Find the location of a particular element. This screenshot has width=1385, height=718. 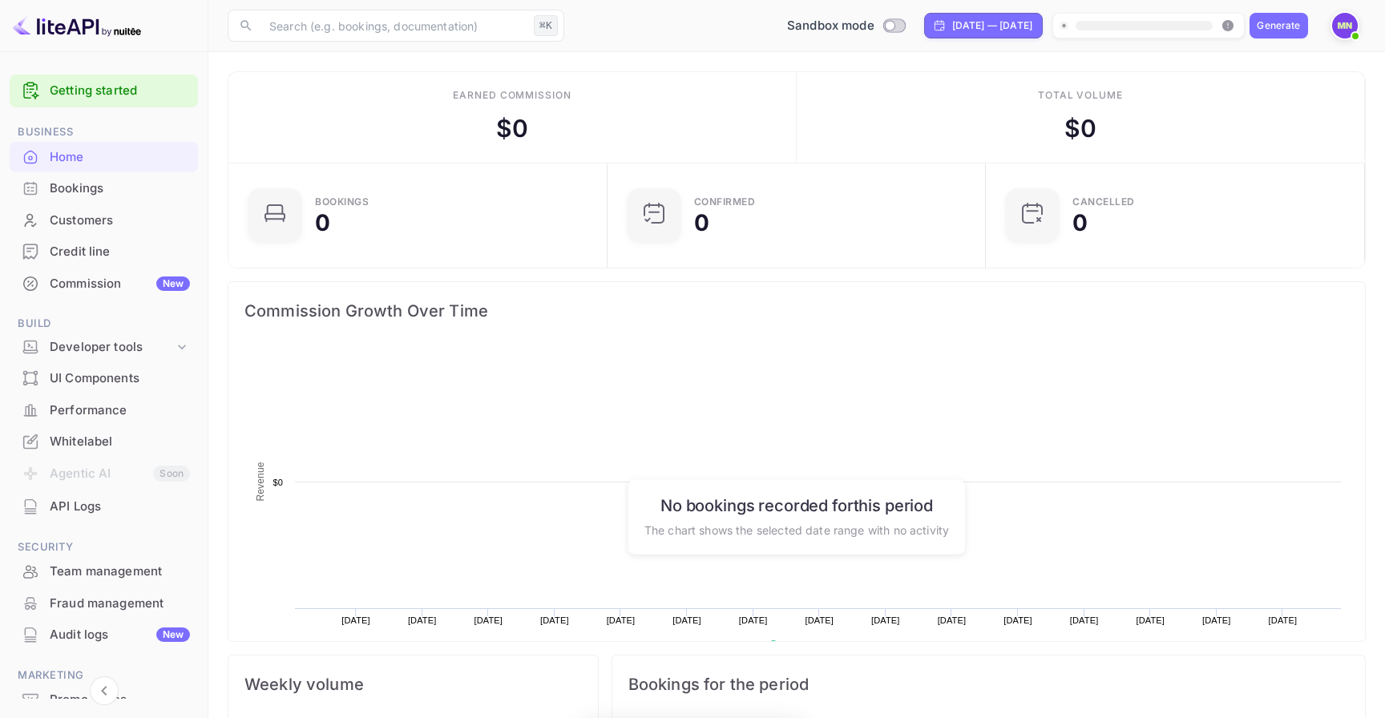

div: CommissionNew is located at coordinates (103, 284).